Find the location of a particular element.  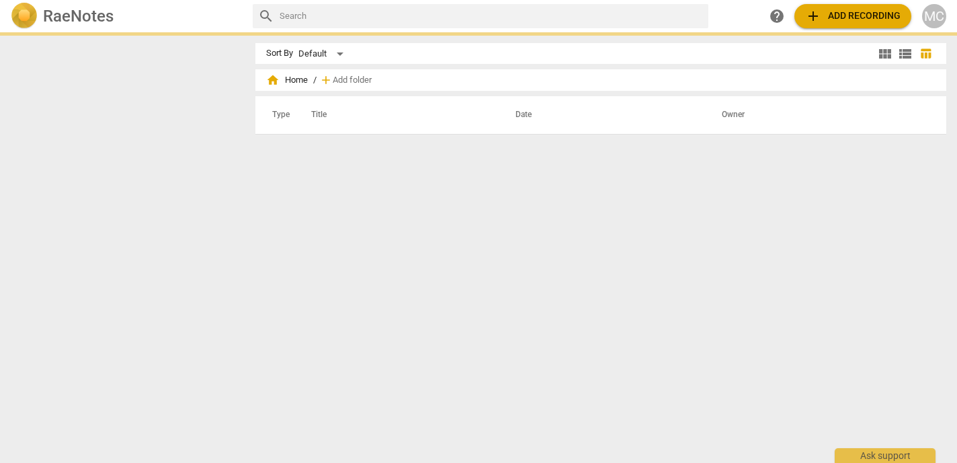

a: Help is located at coordinates (777, 16).